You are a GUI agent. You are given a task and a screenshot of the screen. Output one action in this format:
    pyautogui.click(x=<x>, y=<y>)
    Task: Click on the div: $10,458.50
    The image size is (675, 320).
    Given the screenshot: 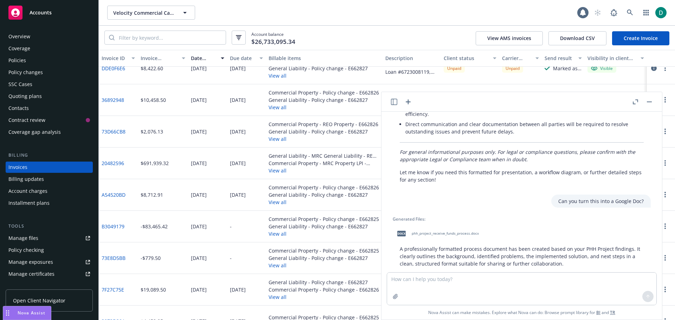 What is the action you would take?
    pyautogui.click(x=153, y=100)
    